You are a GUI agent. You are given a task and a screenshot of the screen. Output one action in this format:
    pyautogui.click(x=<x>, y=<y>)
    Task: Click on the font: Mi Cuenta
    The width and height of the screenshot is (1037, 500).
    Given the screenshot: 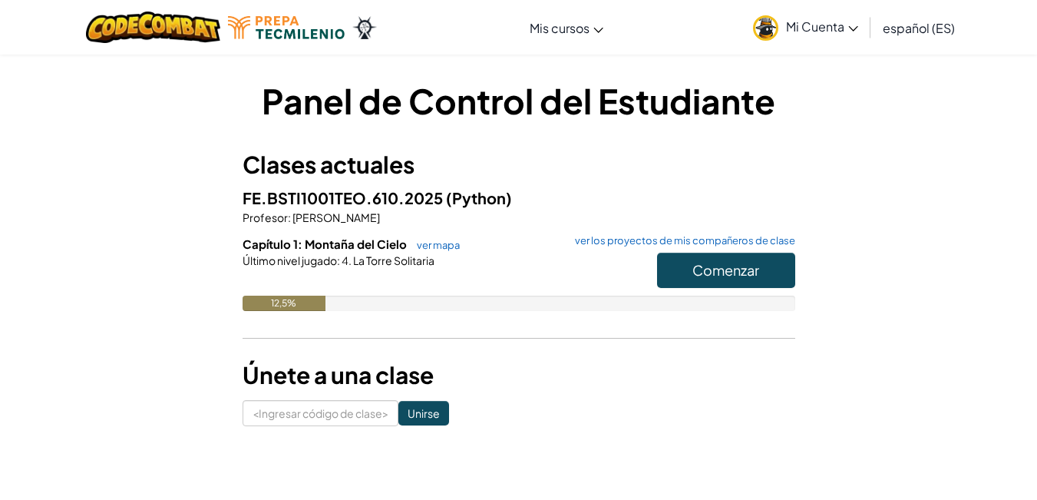 What is the action you would take?
    pyautogui.click(x=815, y=26)
    